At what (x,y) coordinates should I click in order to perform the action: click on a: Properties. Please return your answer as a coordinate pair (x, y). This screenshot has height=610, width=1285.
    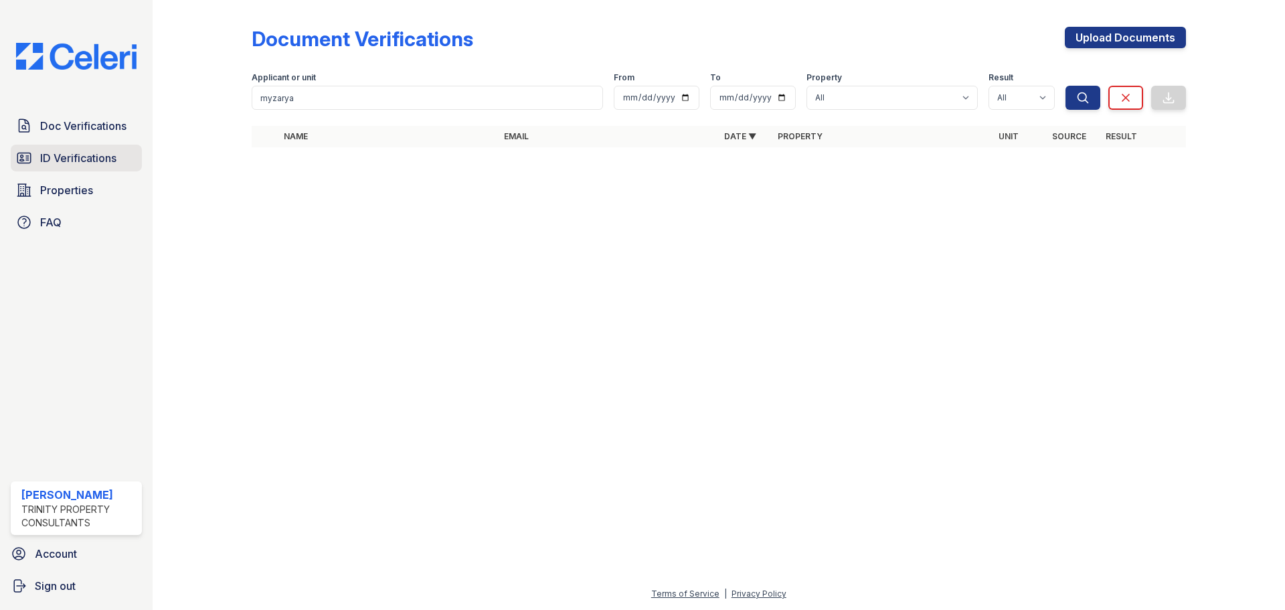
    Looking at the image, I should click on (76, 190).